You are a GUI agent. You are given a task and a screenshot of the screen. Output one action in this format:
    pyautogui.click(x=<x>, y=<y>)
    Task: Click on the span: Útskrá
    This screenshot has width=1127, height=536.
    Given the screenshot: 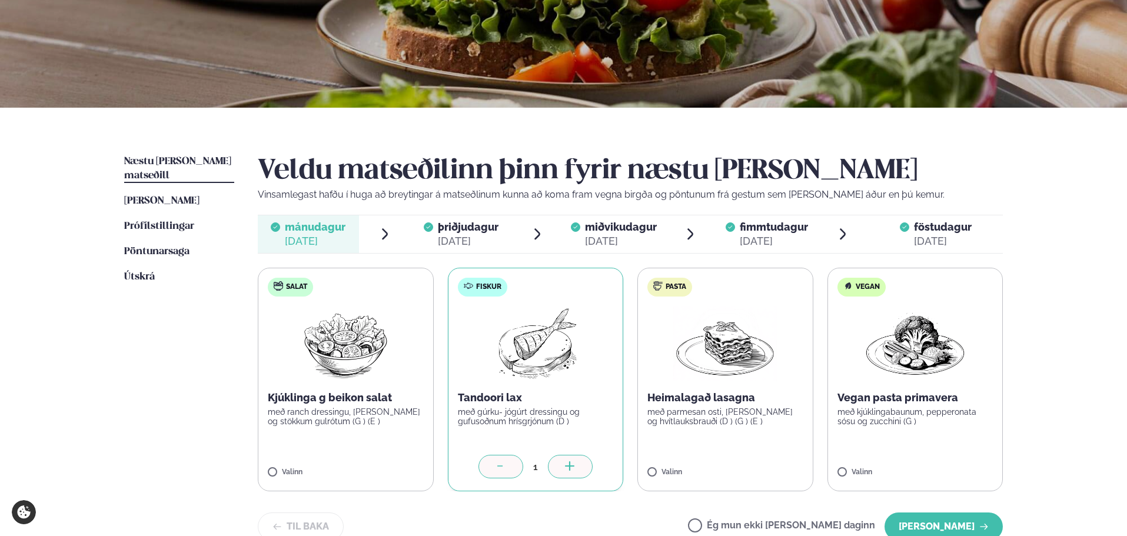 What is the action you would take?
    pyautogui.click(x=140, y=277)
    